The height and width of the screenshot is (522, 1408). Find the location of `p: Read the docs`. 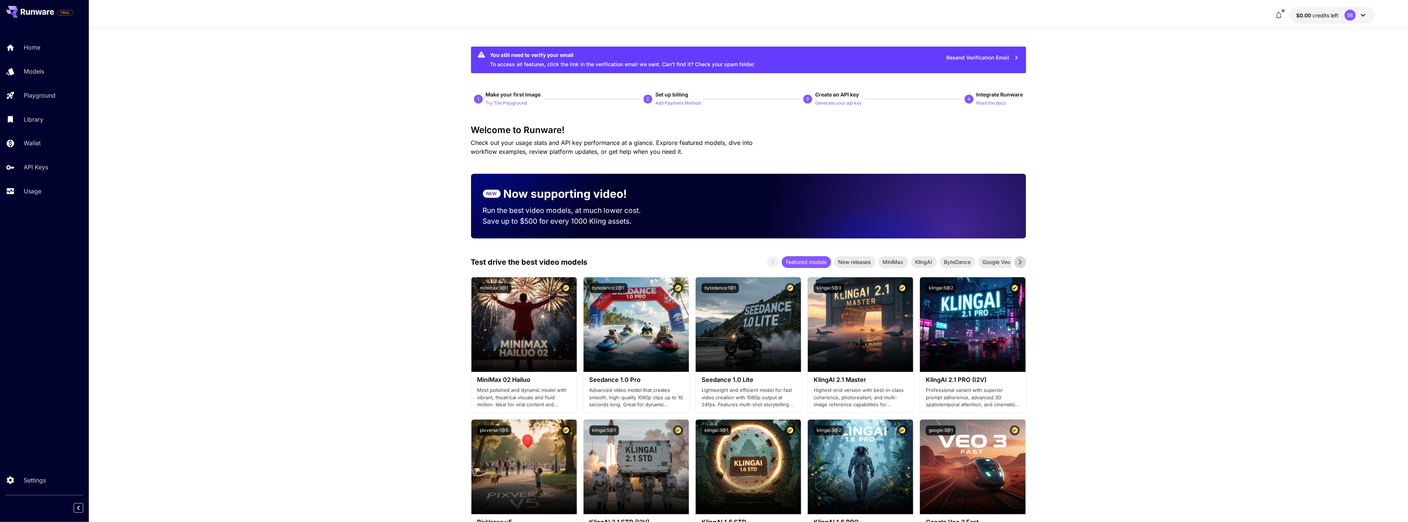

p: Read the docs is located at coordinates (991, 103).